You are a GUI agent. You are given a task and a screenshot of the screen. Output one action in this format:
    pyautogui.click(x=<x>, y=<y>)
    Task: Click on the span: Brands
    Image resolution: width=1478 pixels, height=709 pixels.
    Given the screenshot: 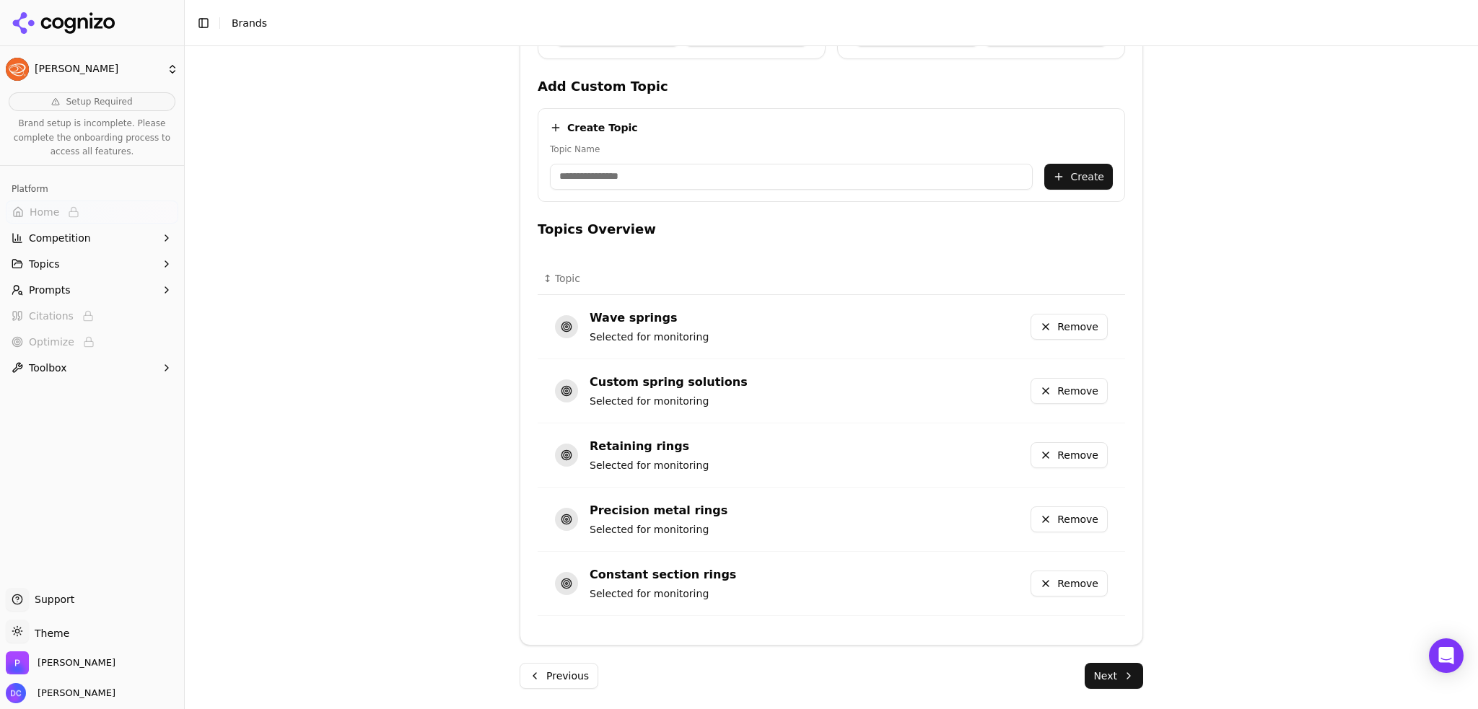 What is the action you would take?
    pyautogui.click(x=249, y=23)
    